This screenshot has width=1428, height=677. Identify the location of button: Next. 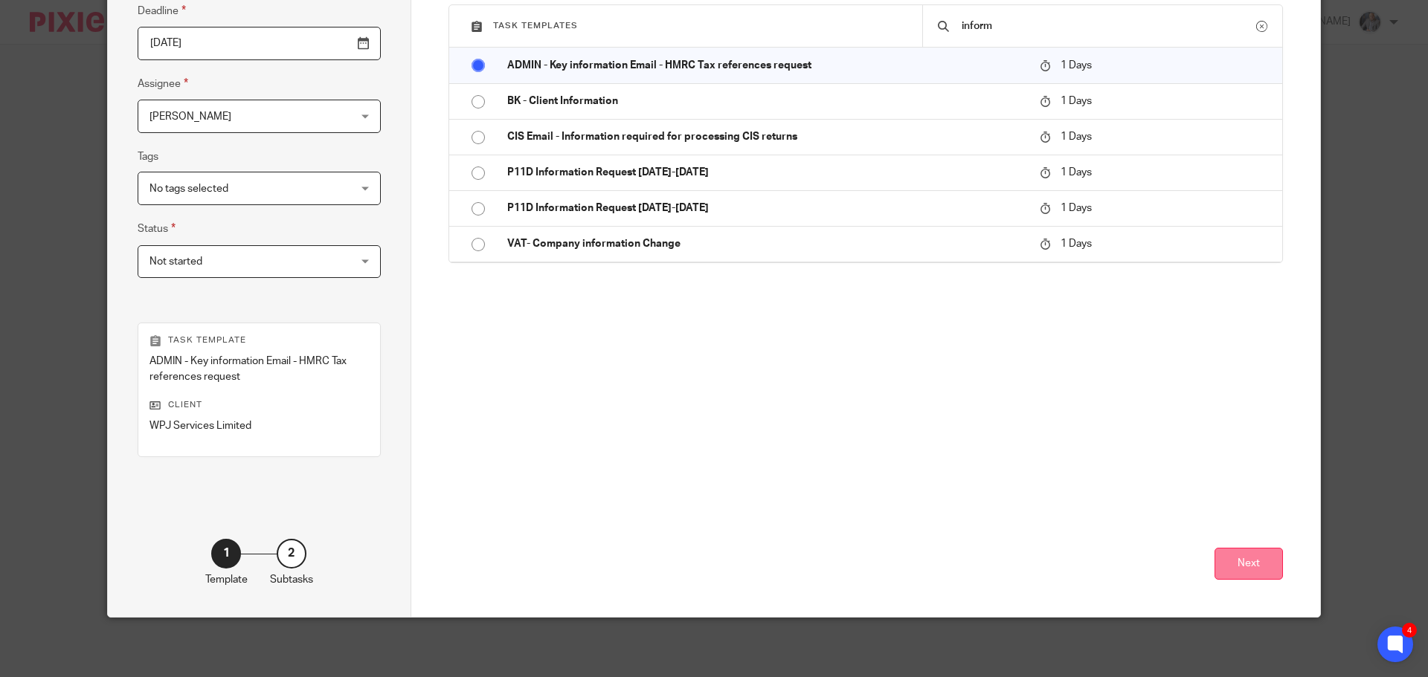
(1249, 564).